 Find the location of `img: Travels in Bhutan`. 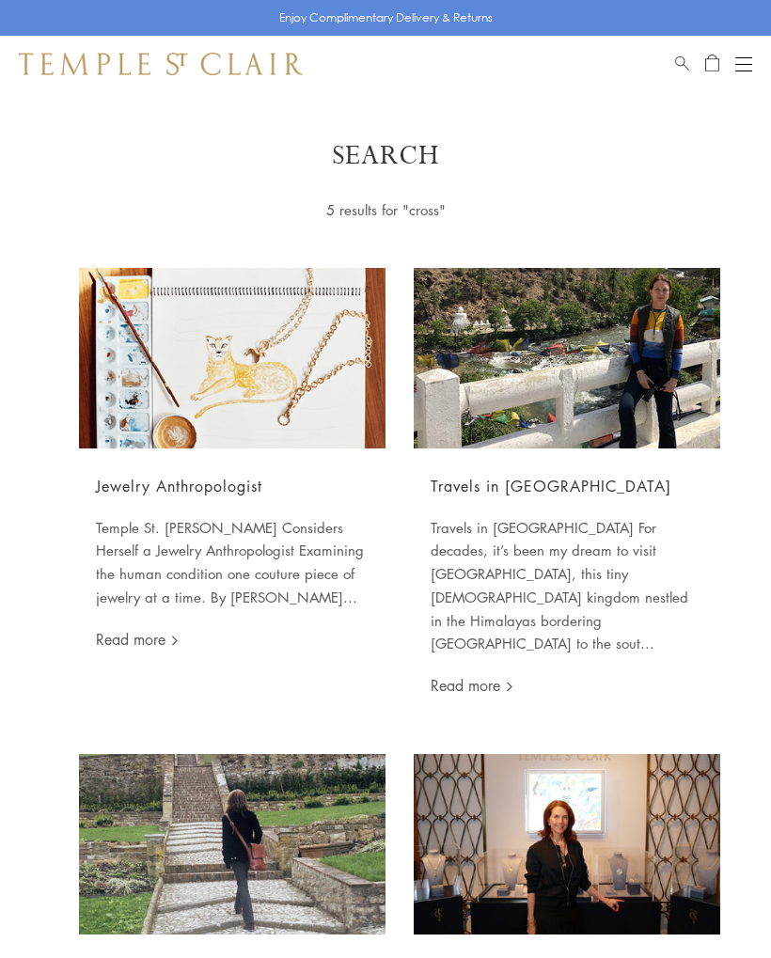

img: Travels in Bhutan is located at coordinates (567, 358).